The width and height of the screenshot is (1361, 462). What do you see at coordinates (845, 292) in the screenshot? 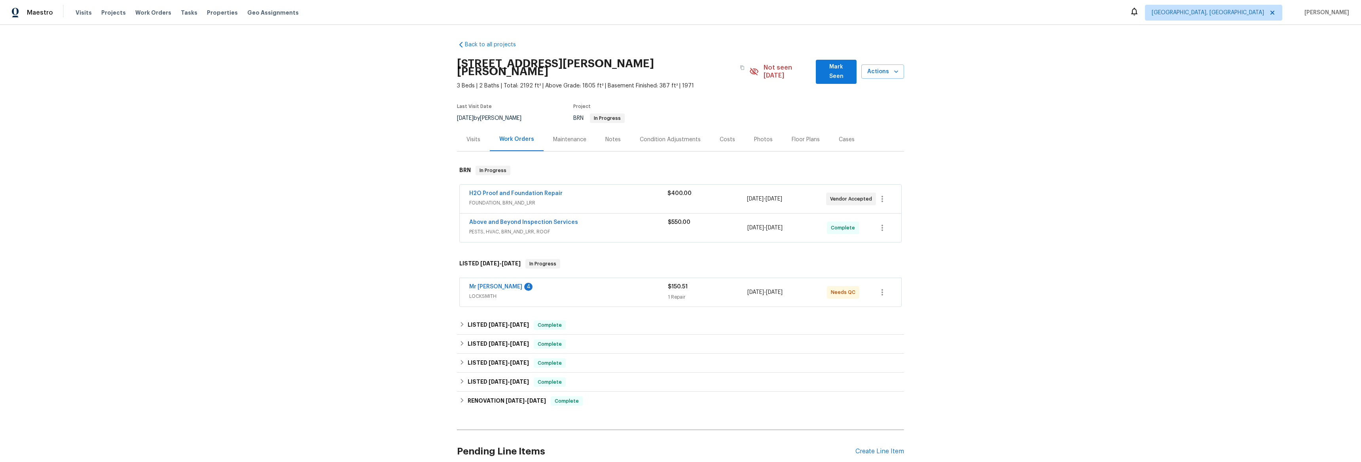
I see `span: Needs QC` at bounding box center [845, 292].